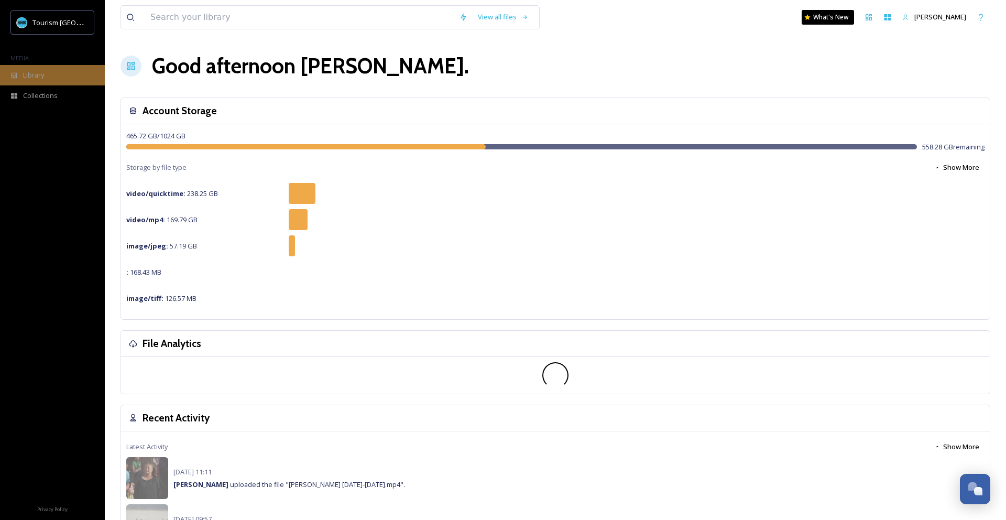  Describe the element at coordinates (162, 220) in the screenshot. I see `span: 169.79 GB` at that location.